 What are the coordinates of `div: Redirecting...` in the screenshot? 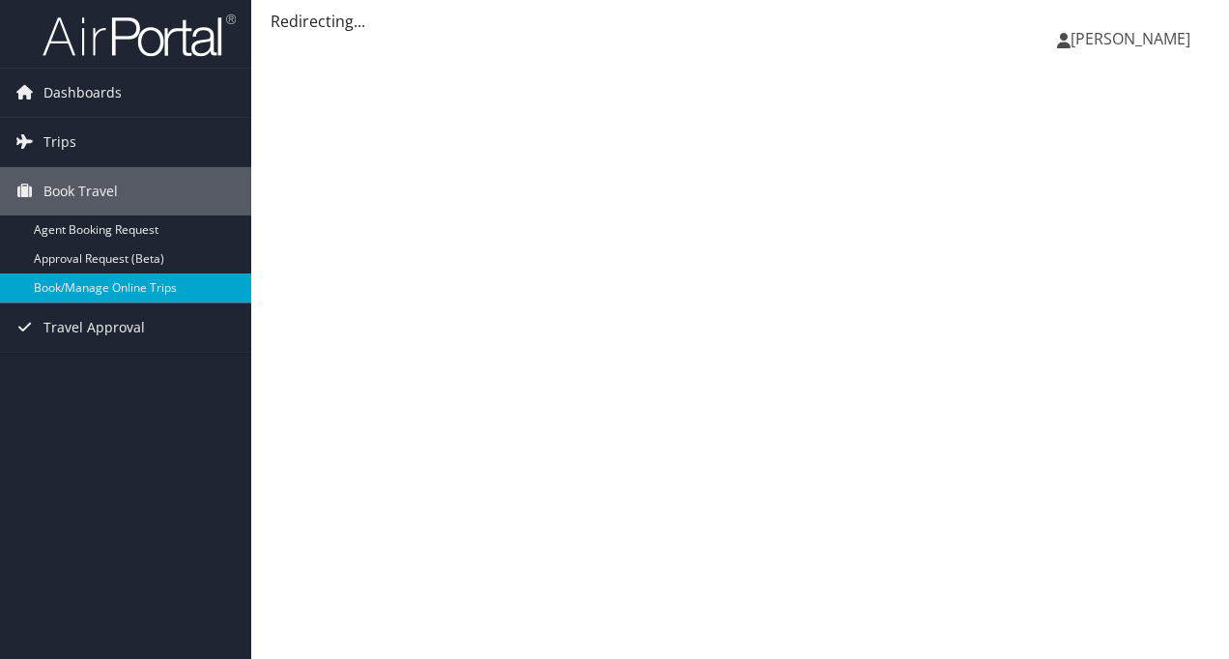 It's located at (740, 21).